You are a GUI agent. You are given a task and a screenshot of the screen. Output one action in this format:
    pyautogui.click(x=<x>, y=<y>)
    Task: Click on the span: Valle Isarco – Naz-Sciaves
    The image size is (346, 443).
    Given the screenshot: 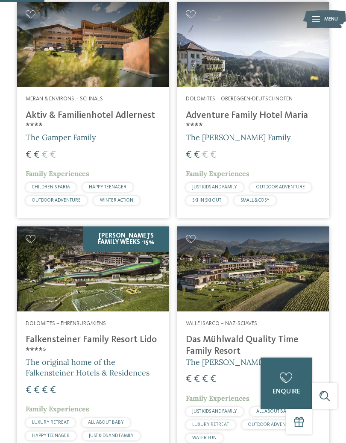 What is the action you would take?
    pyautogui.click(x=221, y=323)
    